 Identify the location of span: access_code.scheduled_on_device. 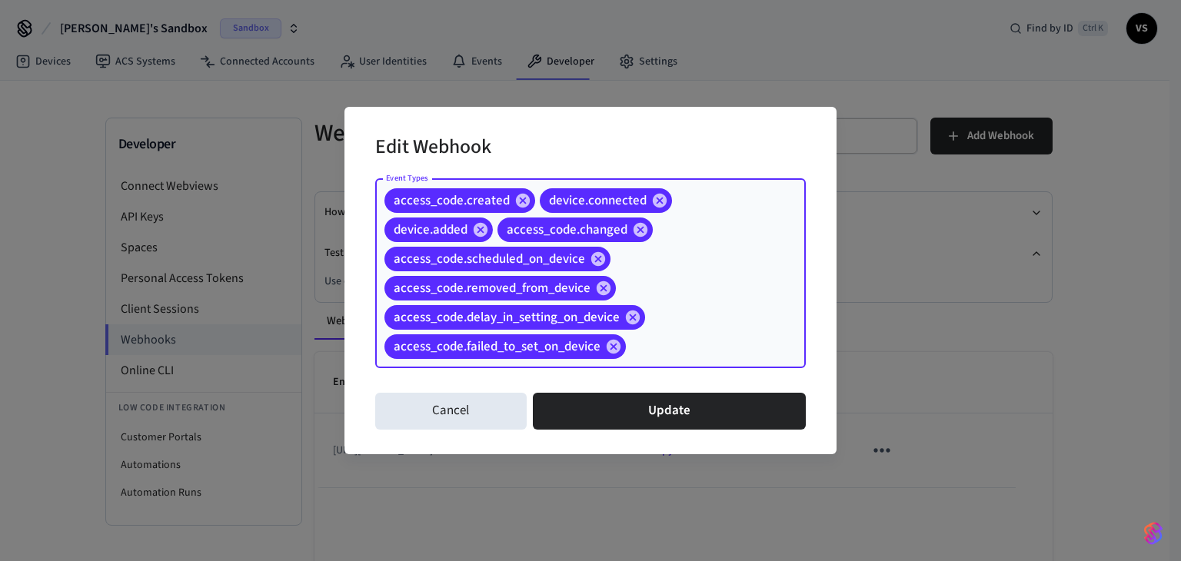
(489, 259).